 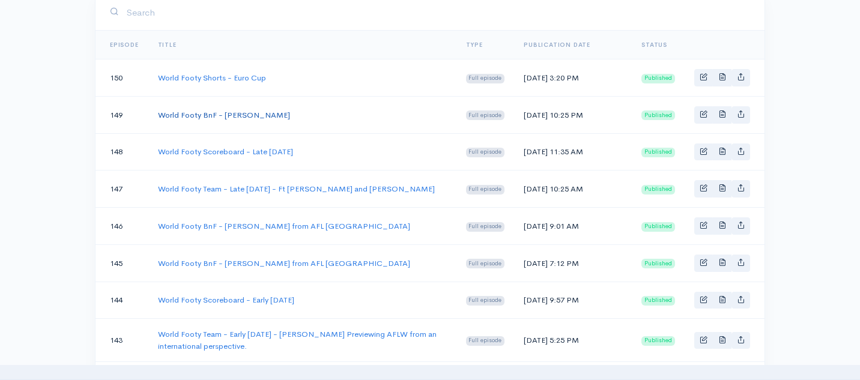 What do you see at coordinates (122, 300) in the screenshot?
I see `td: 144` at bounding box center [122, 300].